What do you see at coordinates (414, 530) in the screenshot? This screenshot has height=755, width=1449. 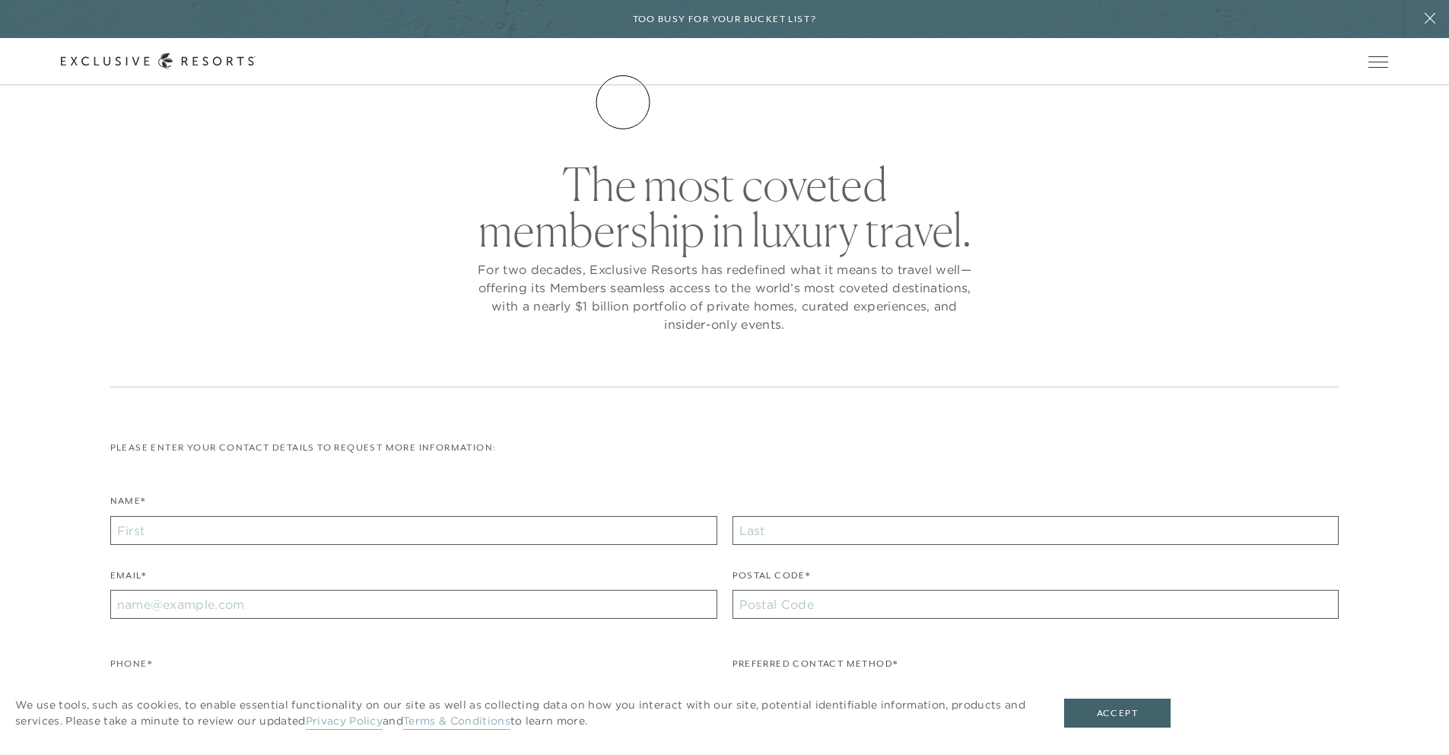 I see `input: First` at bounding box center [414, 530].